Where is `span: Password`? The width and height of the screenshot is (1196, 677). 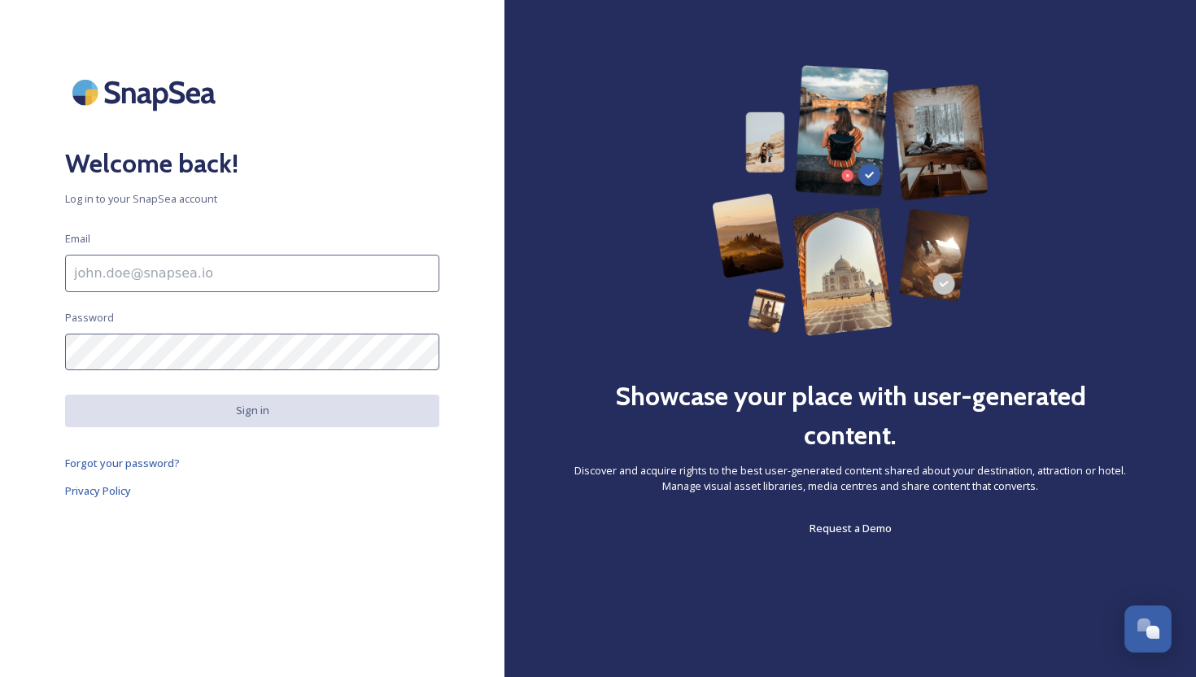 span: Password is located at coordinates (90, 317).